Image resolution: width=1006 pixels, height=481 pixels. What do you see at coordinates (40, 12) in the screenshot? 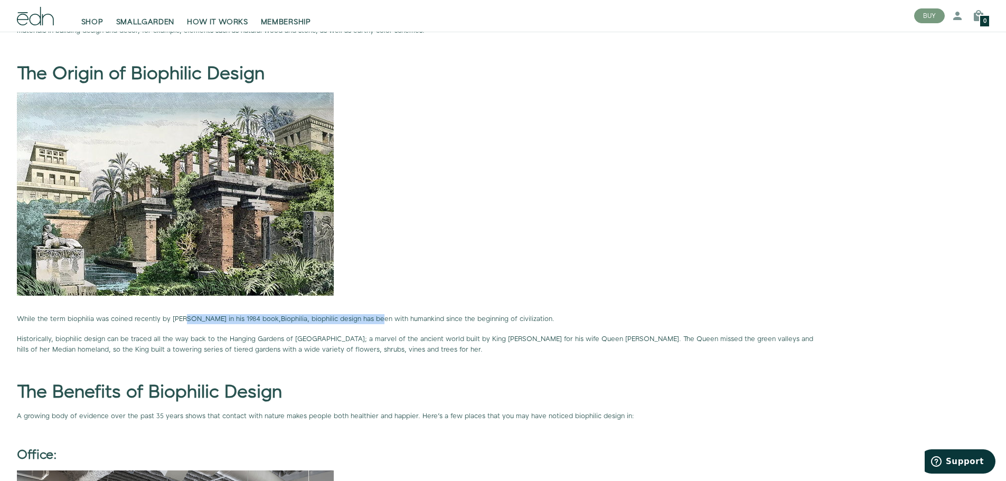
I see `span: Support` at bounding box center [40, 12].